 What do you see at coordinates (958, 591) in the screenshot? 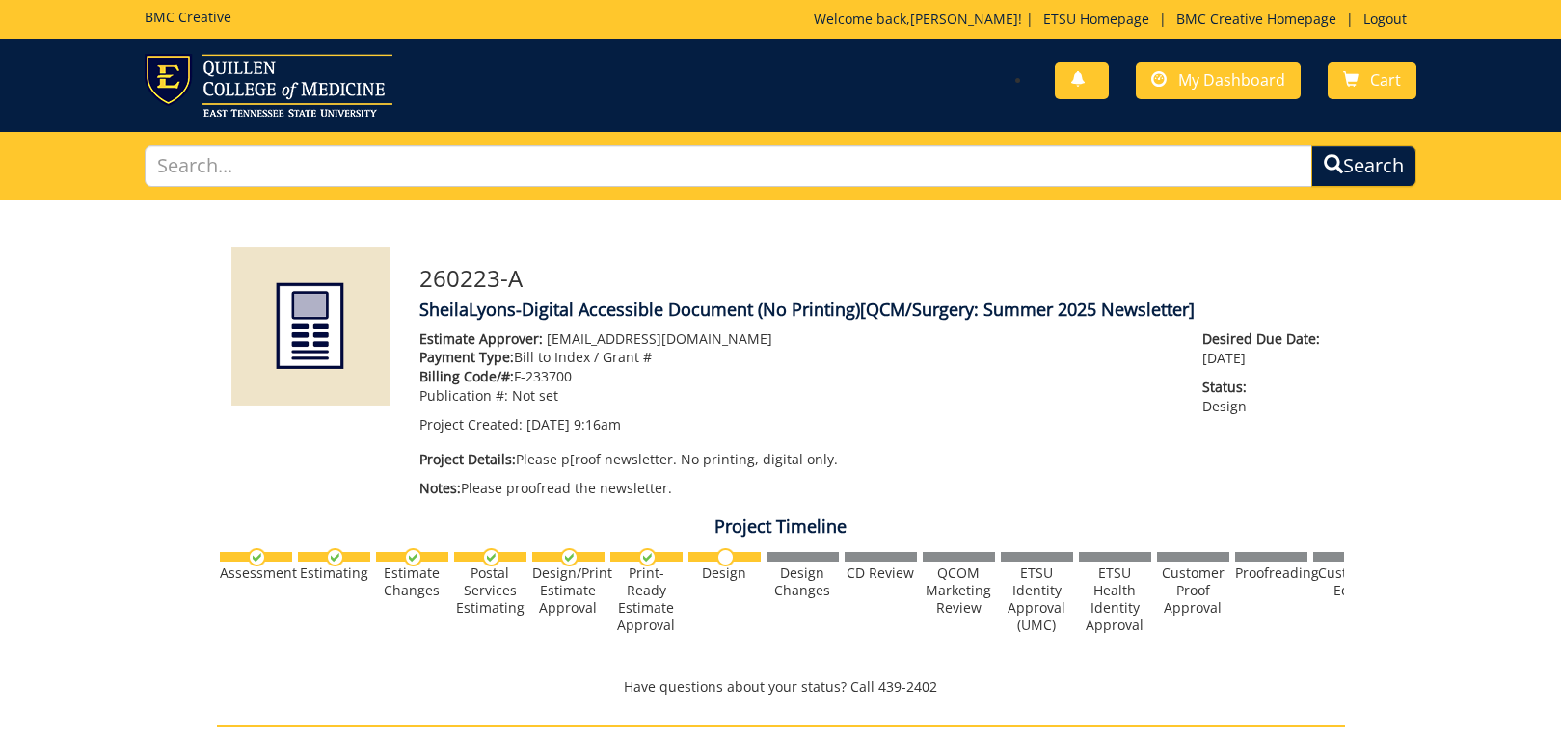
I see `div: QCOM Marketing Review` at bounding box center [958, 591].